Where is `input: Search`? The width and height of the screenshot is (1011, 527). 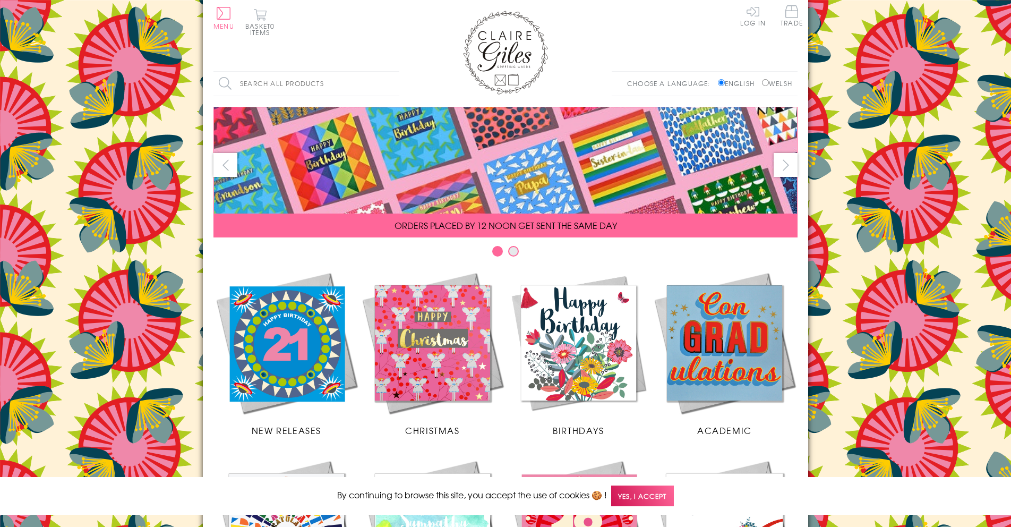 input: Search is located at coordinates (394, 83).